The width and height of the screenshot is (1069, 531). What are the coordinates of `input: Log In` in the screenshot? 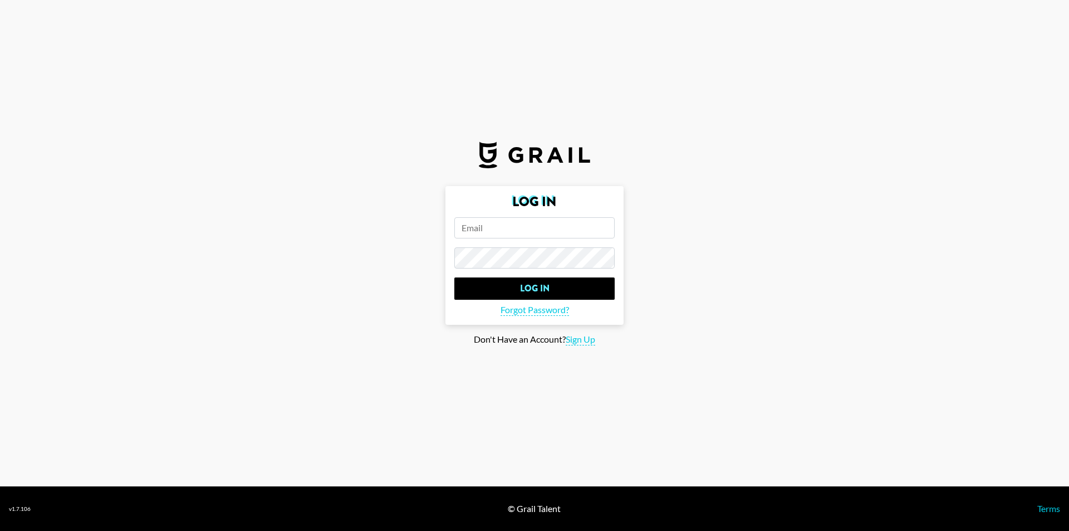 It's located at (535, 288).